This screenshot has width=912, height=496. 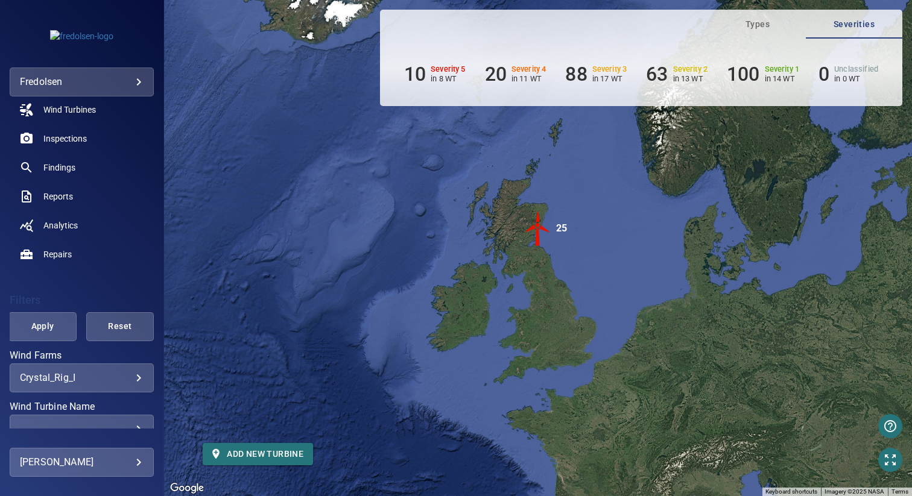 I want to click on button: Add new turbine, so click(x=257, y=454).